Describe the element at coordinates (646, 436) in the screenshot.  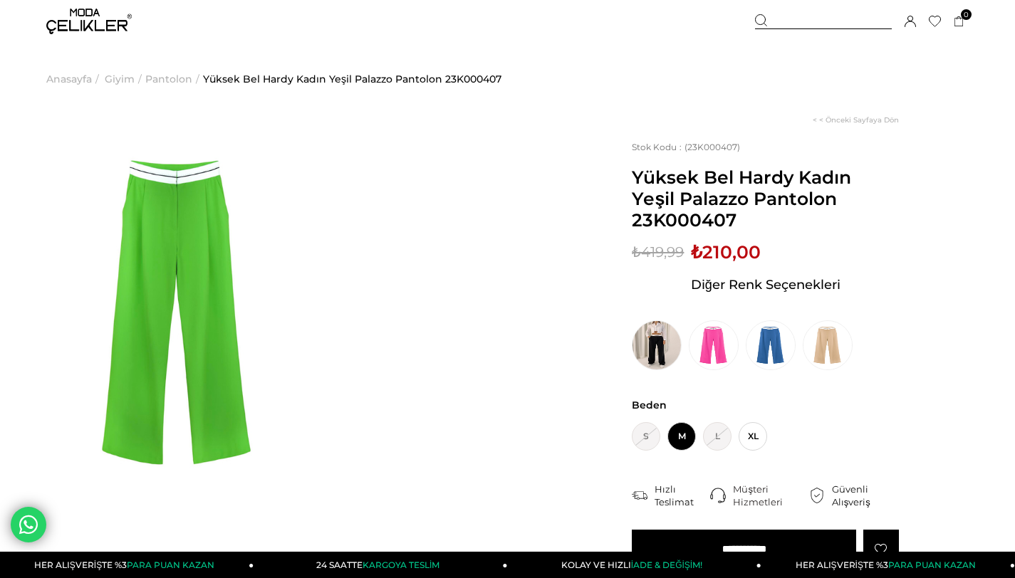
I see `span: S` at that location.